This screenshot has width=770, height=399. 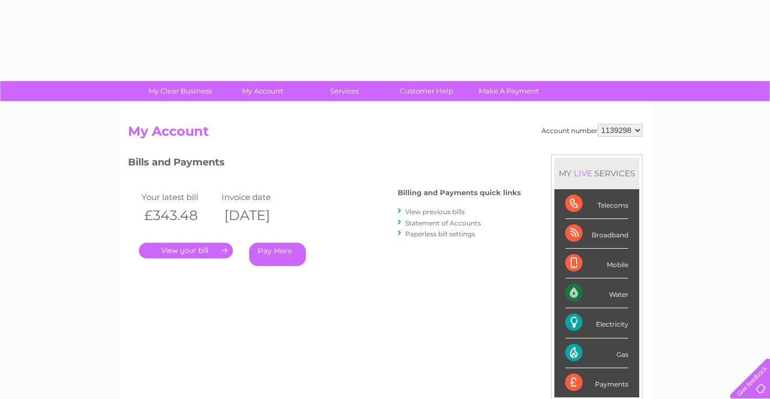 What do you see at coordinates (440, 233) in the screenshot?
I see `a: Paperless bill settings` at bounding box center [440, 233].